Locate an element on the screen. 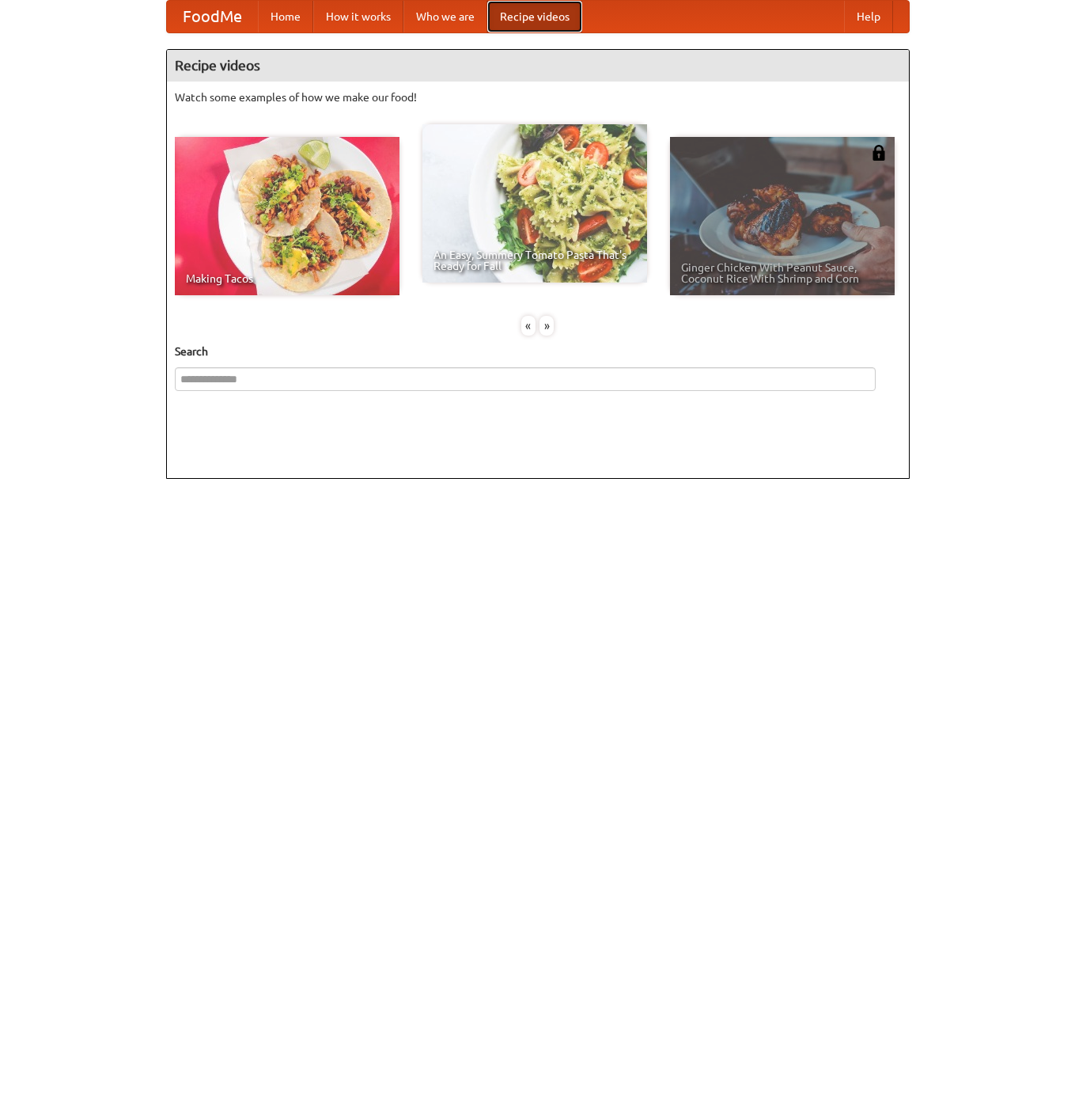  span: An Easy, Summery Tomato Pasta That's Ready for Fall is located at coordinates (535, 260).